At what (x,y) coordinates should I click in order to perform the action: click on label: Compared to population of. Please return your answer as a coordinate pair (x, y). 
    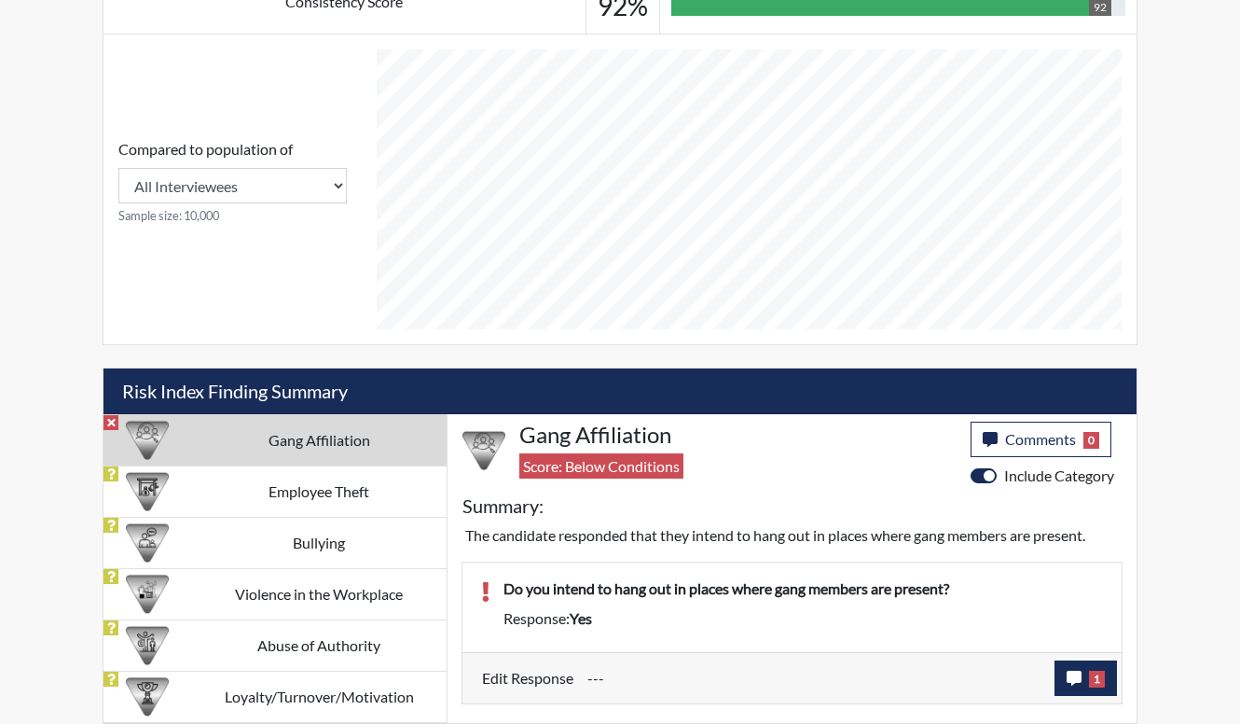
    Looking at the image, I should click on (205, 149).